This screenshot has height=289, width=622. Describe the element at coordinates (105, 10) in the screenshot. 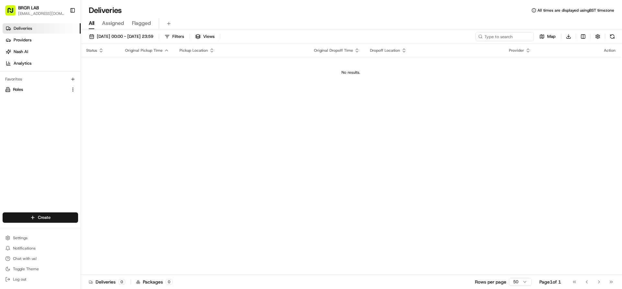

I see `h1: Deliveries` at that location.